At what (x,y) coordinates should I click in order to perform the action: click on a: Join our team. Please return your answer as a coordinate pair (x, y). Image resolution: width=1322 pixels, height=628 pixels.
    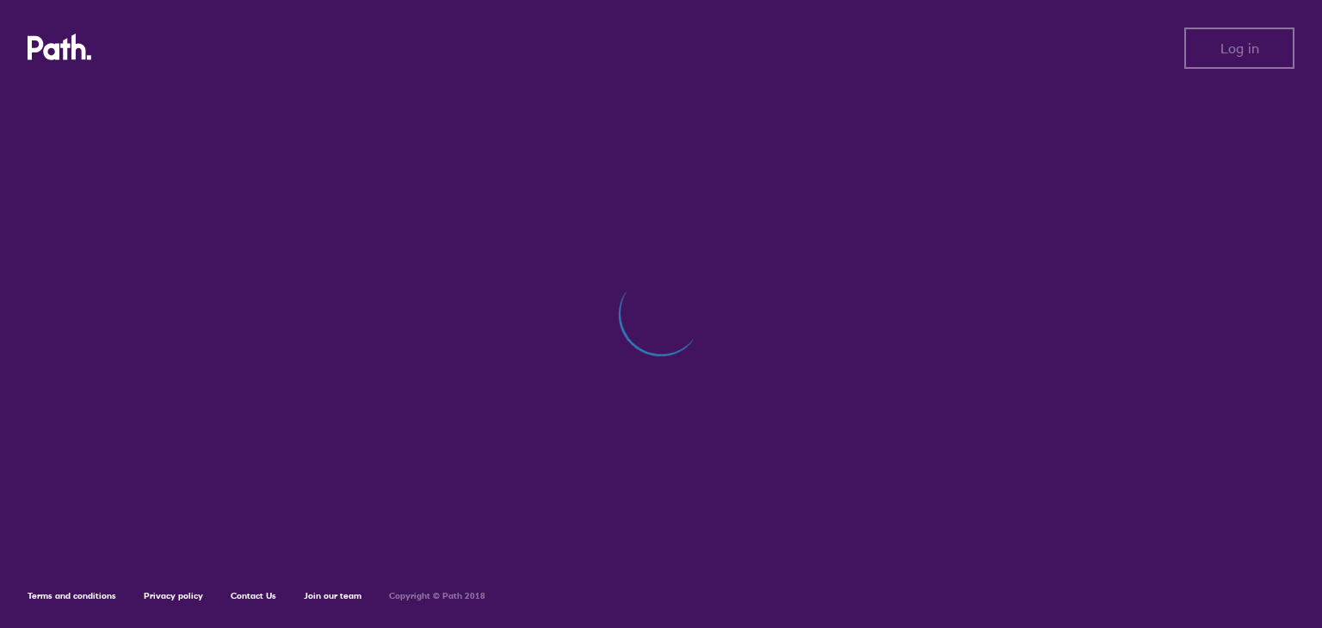
    Looking at the image, I should click on (332, 596).